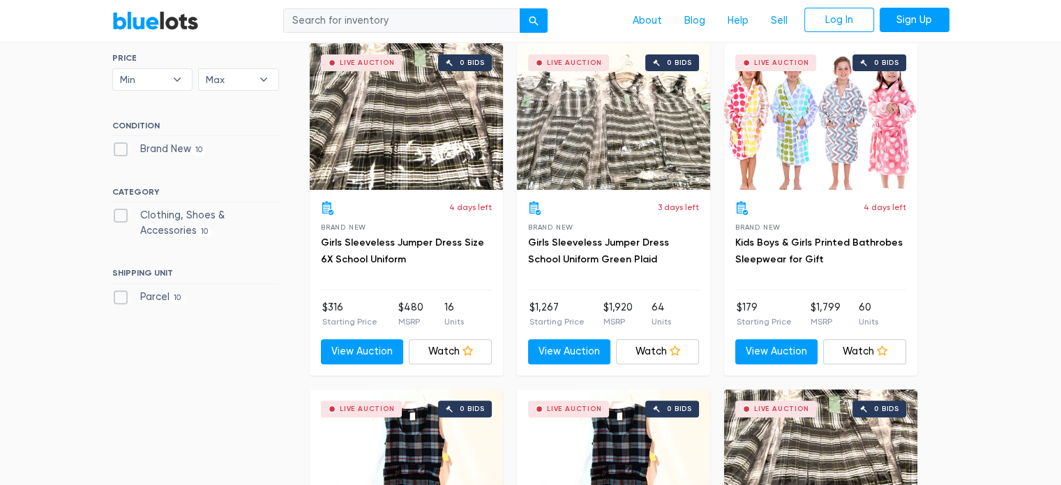  Describe the element at coordinates (195, 195) in the screenshot. I see `h6: CATEGORY` at that location.